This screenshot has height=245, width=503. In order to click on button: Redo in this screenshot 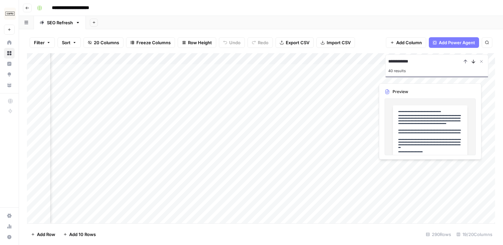, I will do `click(260, 43)`.